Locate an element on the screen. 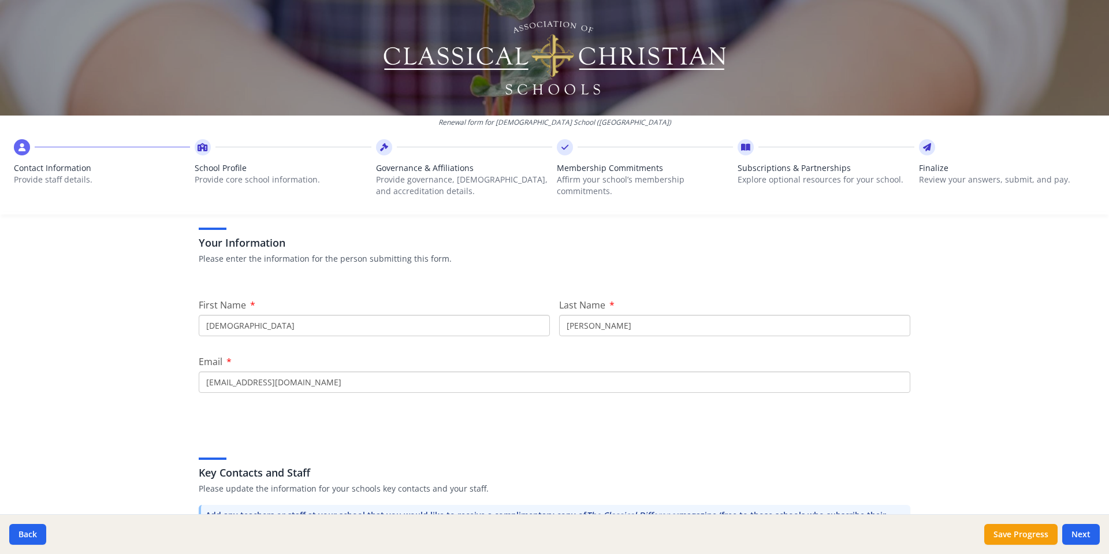 The width and height of the screenshot is (1109, 554). span: Last Name is located at coordinates (582, 305).